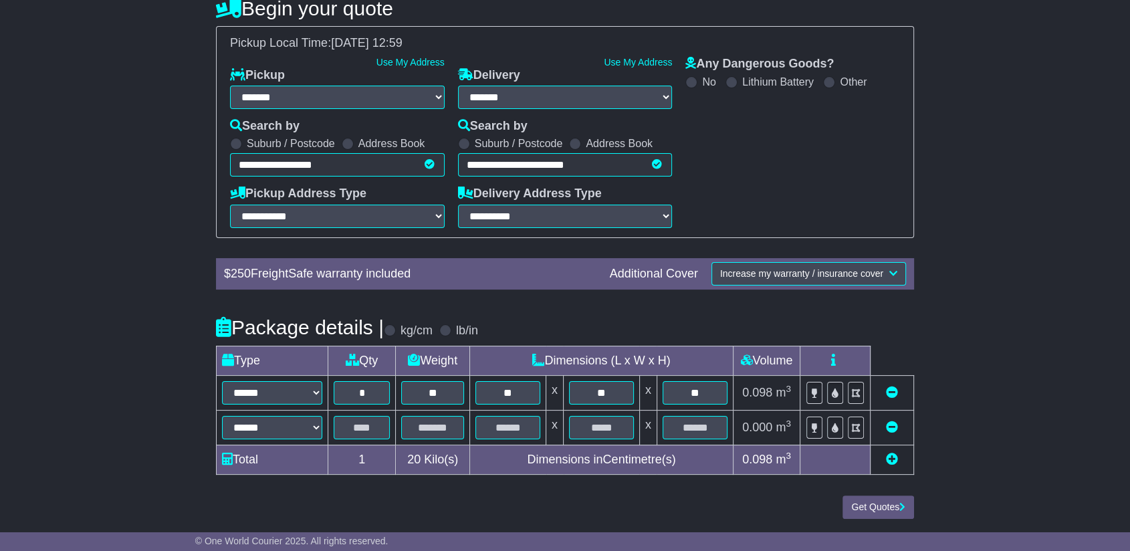 The image size is (1130, 551). I want to click on td: Dimensions (L x W x H), so click(602, 360).